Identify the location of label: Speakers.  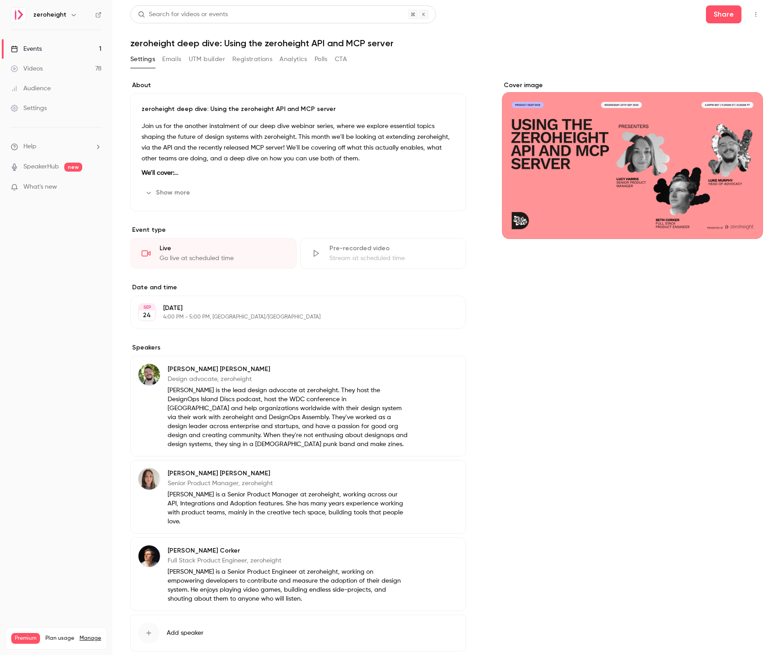
(298, 348).